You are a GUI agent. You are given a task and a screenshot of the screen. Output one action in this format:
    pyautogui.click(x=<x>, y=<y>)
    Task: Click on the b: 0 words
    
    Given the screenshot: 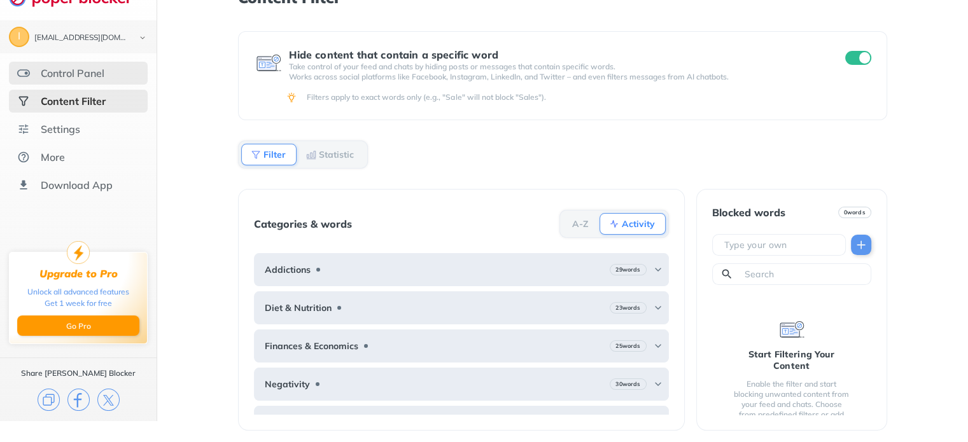 What is the action you would take?
    pyautogui.click(x=855, y=213)
    